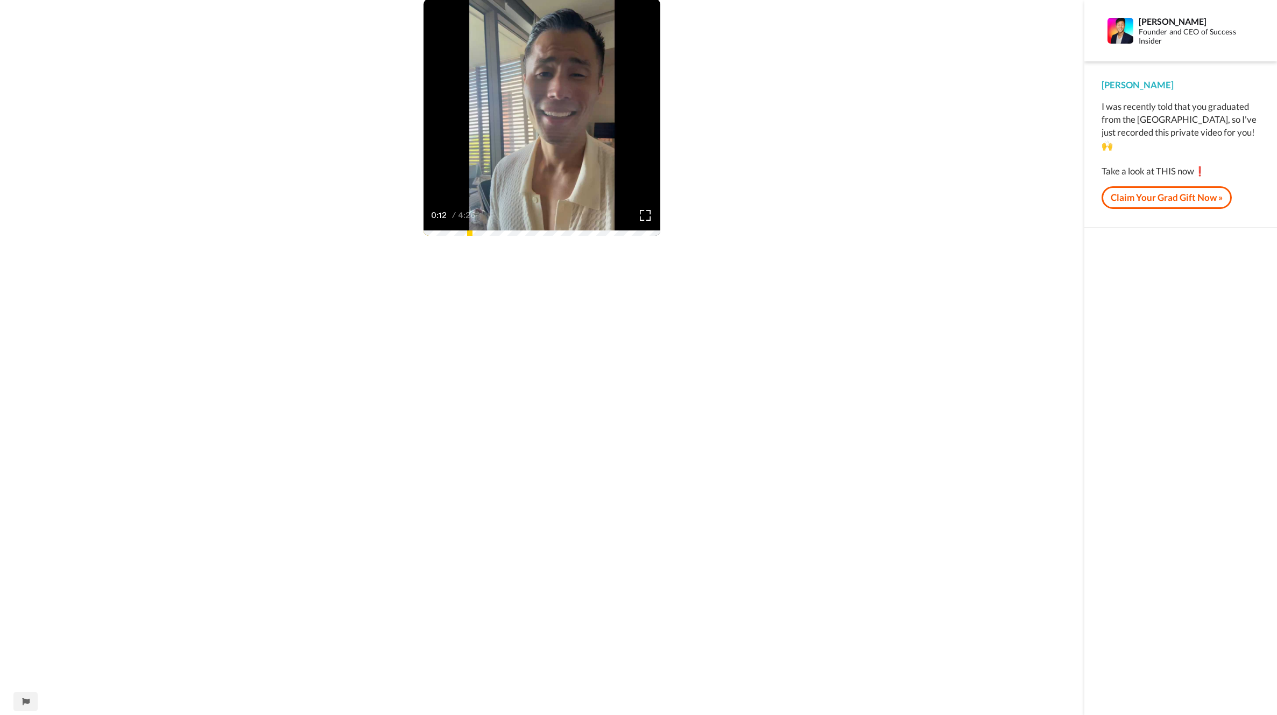 The height and width of the screenshot is (715, 1277). Describe the element at coordinates (1199, 37) in the screenshot. I see `div: Founder and CEO of Success Insider` at that location.